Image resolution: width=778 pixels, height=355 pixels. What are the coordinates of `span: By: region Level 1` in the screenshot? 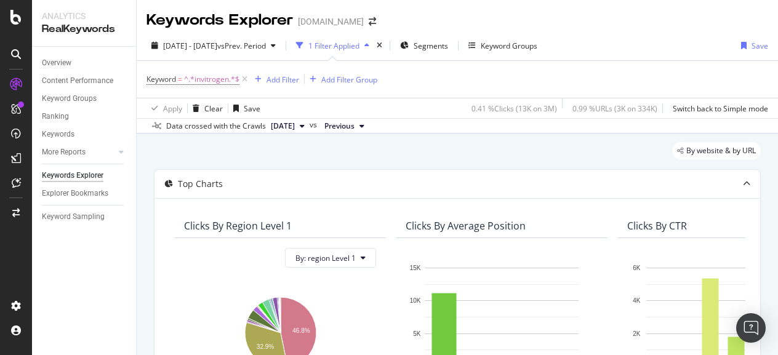 It's located at (325, 258).